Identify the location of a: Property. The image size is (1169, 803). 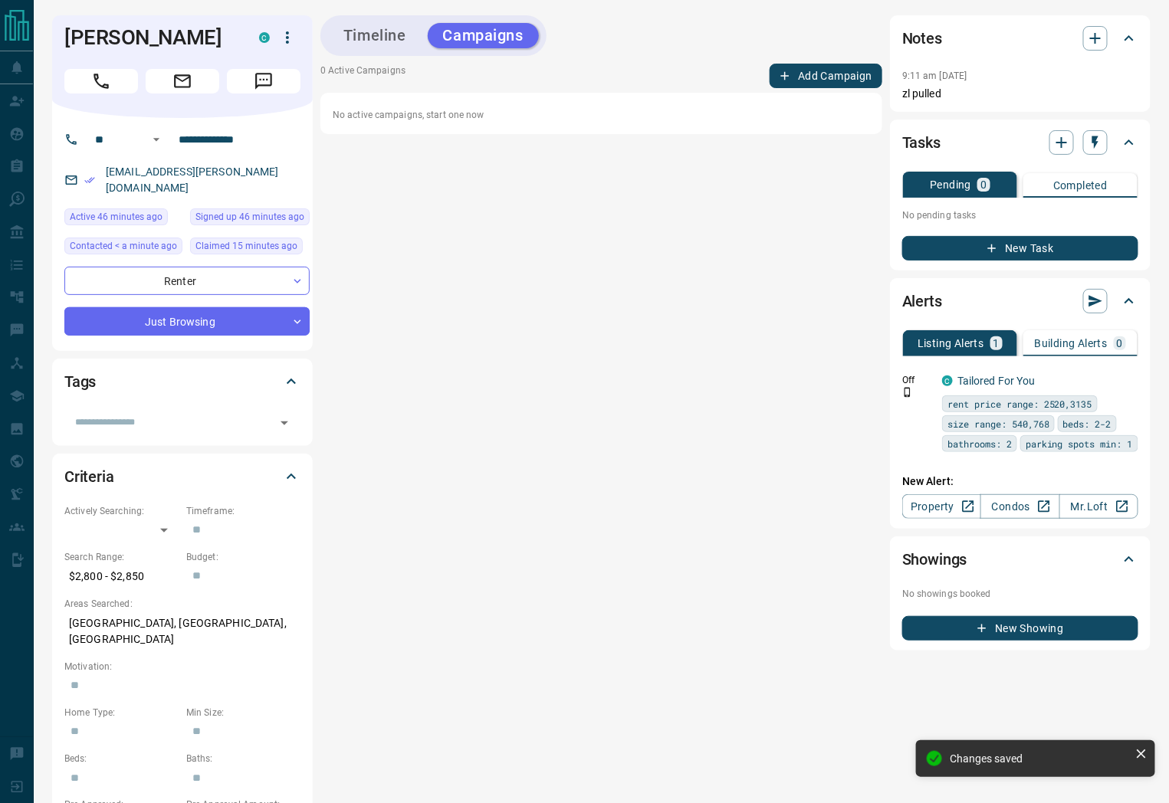
(941, 507).